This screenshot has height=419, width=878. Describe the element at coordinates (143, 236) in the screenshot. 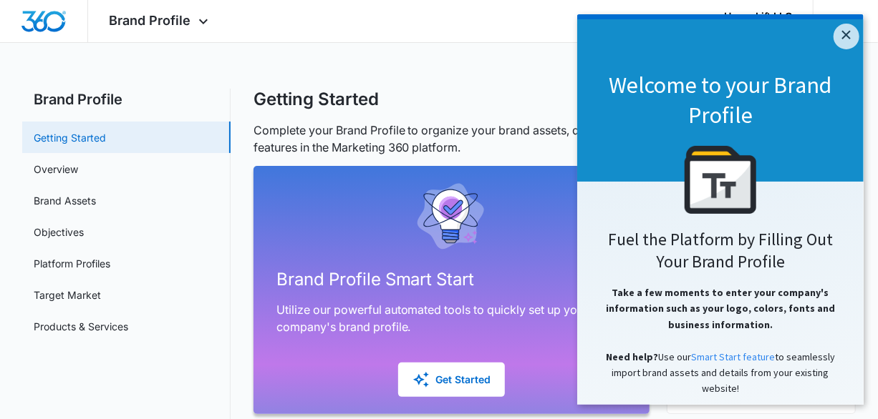

I see `h2: Fuel the Platform by Filling Out Your Brand Profile` at that location.